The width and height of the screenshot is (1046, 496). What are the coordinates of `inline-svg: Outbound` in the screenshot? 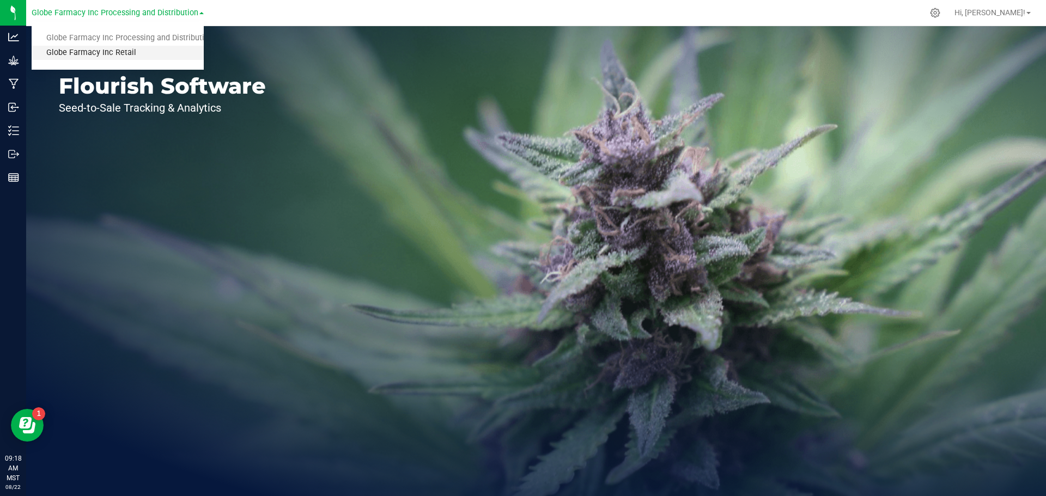 It's located at (14, 154).